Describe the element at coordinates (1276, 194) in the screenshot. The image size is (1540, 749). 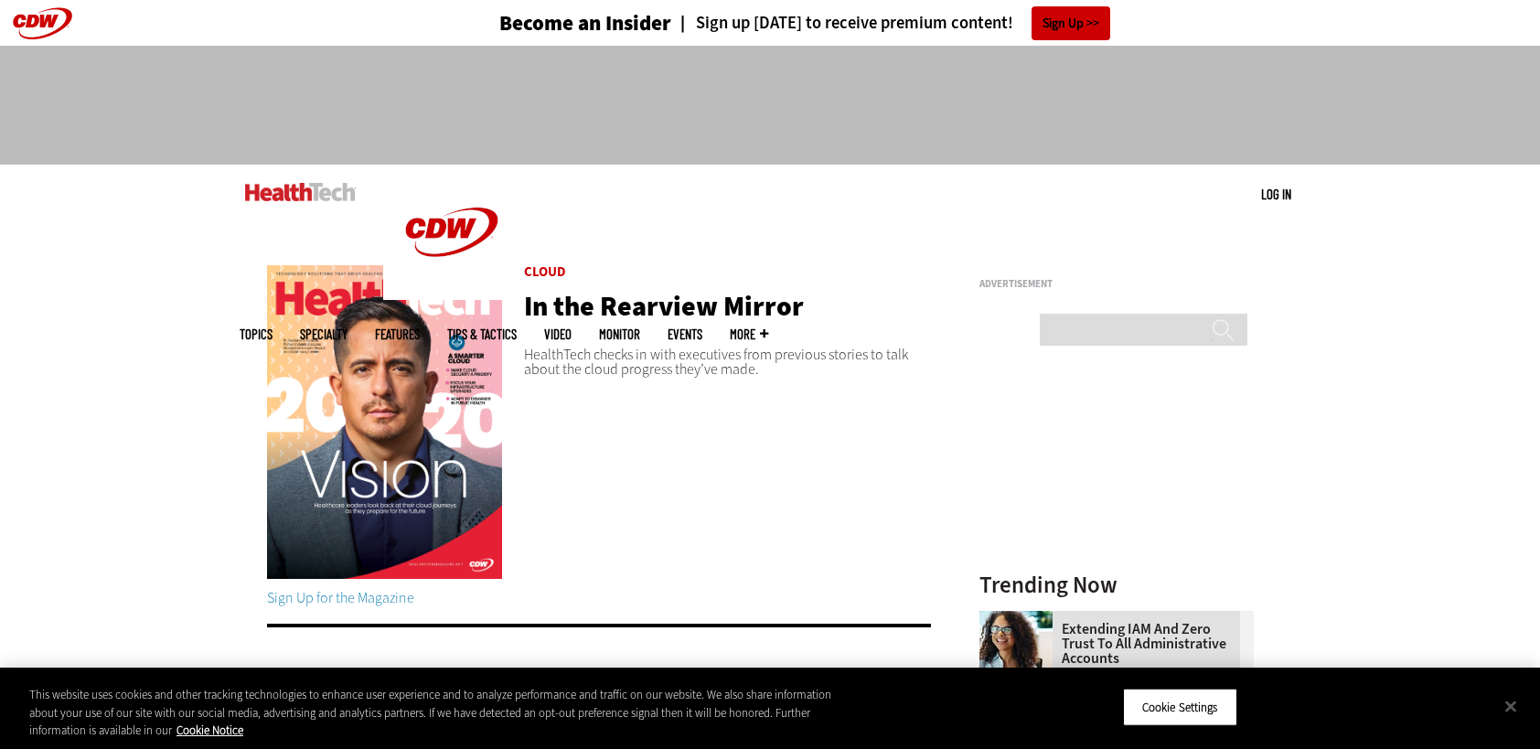
I see `div: User menu` at that location.